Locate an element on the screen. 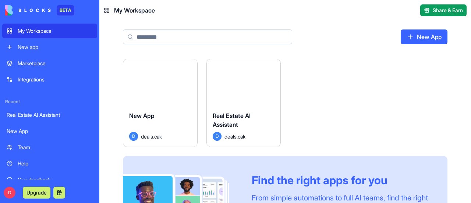 This screenshot has height=203, width=471. a: Give feedback is located at coordinates (50, 180).